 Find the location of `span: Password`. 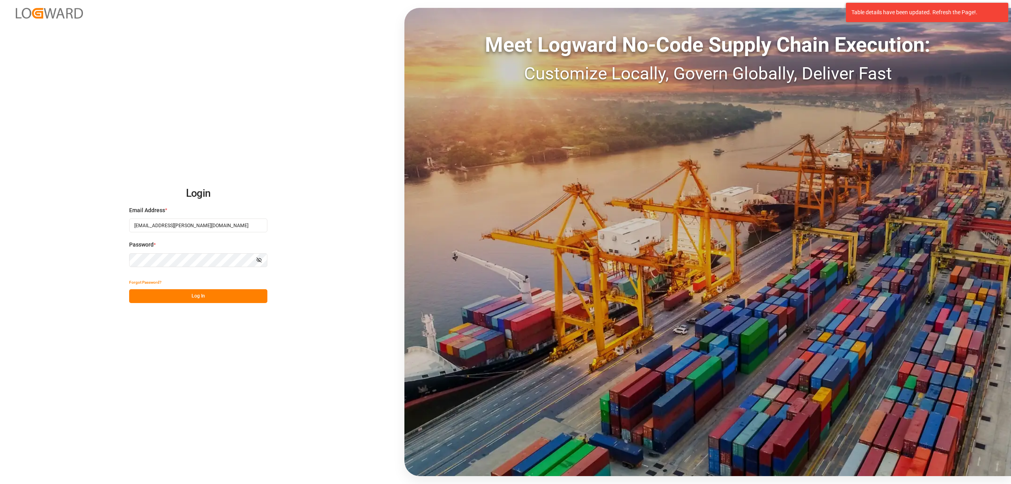

span: Password is located at coordinates (141, 244).